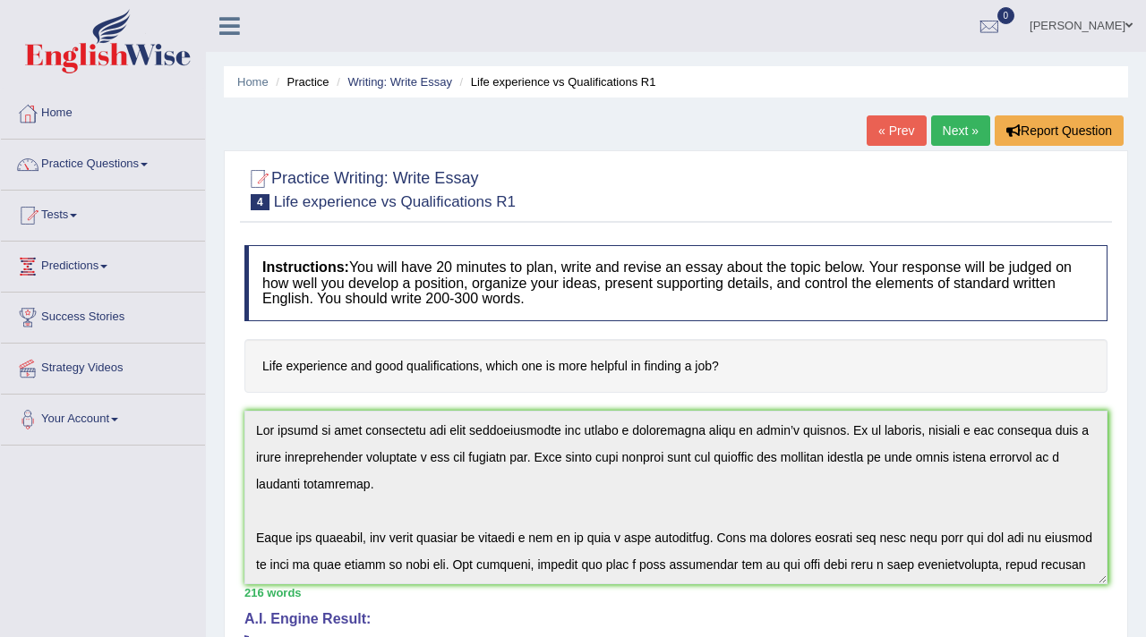 The image size is (1146, 637). I want to click on span: 0, so click(1006, 15).